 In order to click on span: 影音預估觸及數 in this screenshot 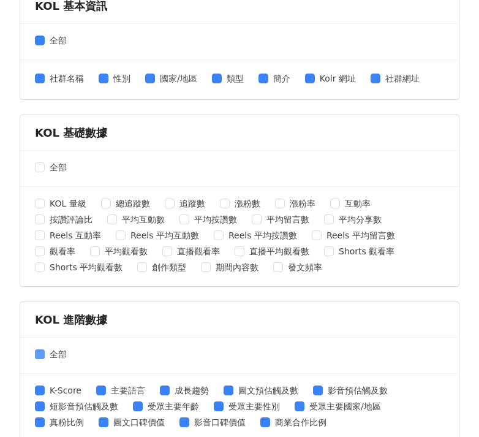, I will do `click(358, 390)`.